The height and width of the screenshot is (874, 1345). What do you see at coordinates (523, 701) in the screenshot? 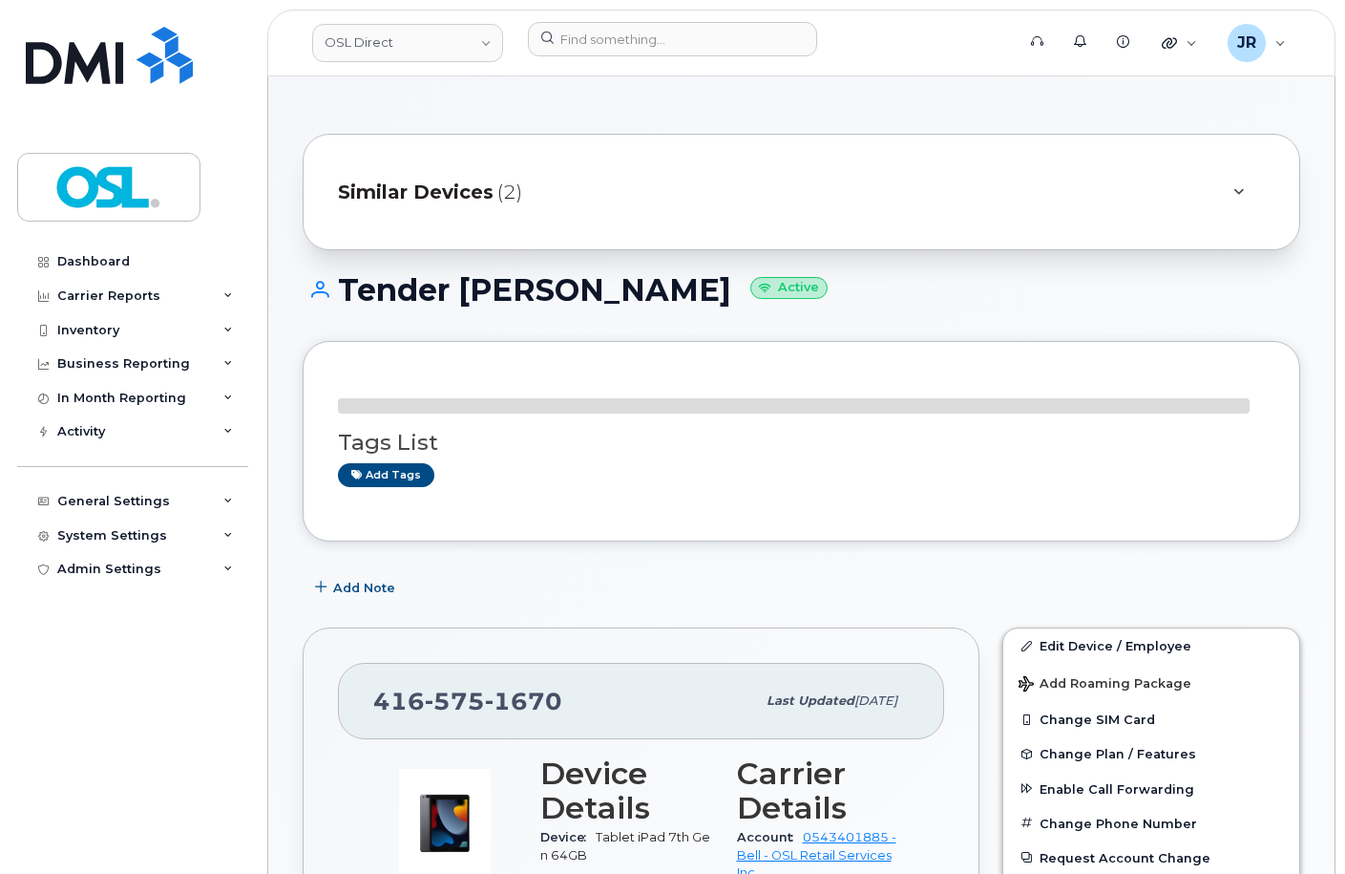
I see `span: 1670` at bounding box center [523, 701].